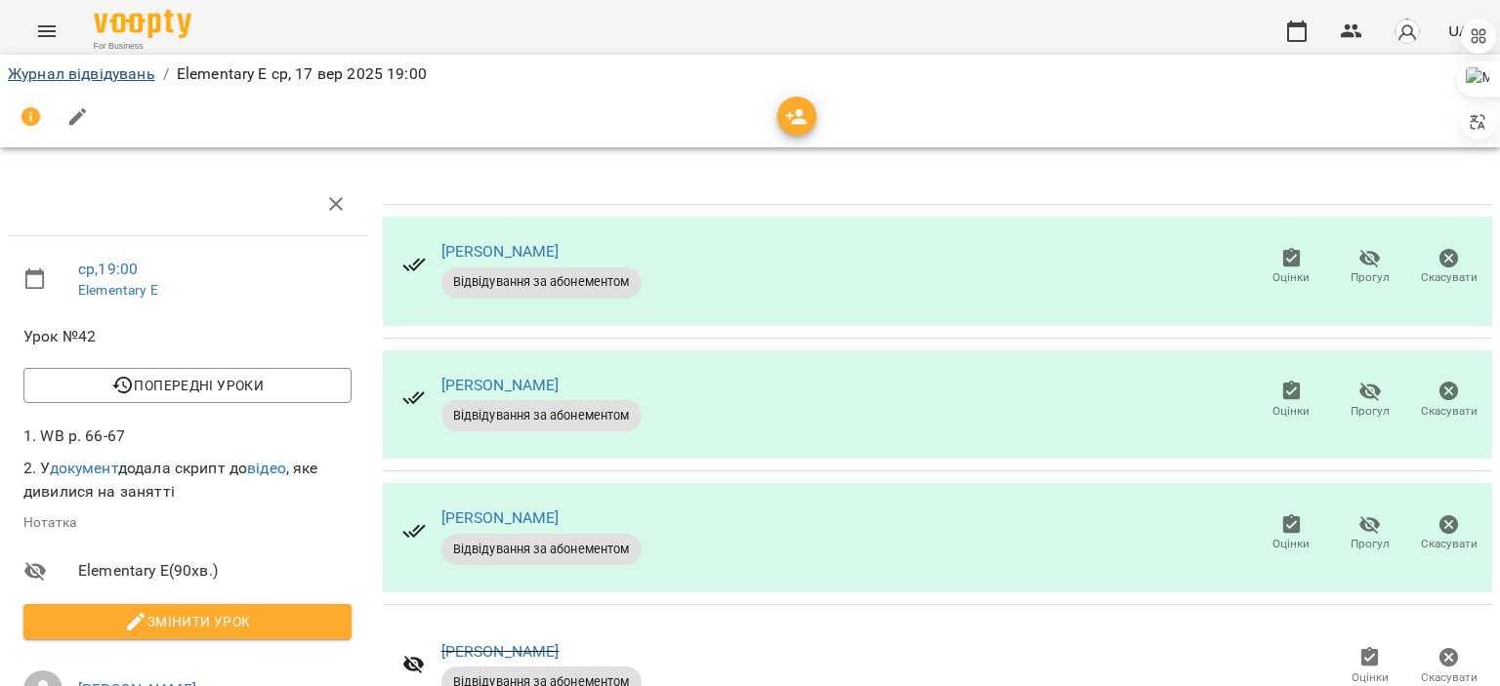  I want to click on a: Журнал відвідувань, so click(81, 73).